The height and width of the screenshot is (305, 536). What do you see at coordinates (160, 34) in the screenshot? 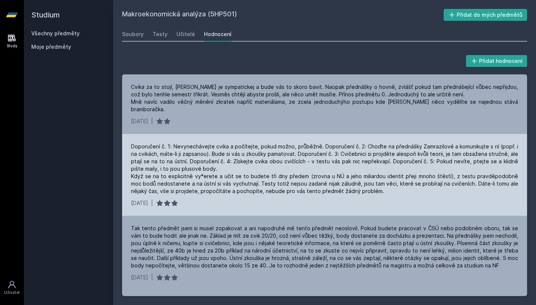
I see `a: Testy` at bounding box center [160, 34].